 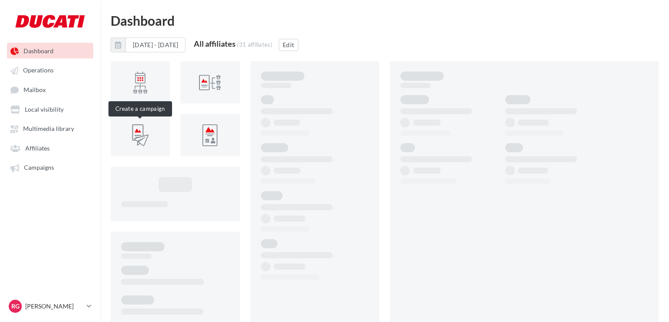 I want to click on div: All affiliates, so click(x=215, y=44).